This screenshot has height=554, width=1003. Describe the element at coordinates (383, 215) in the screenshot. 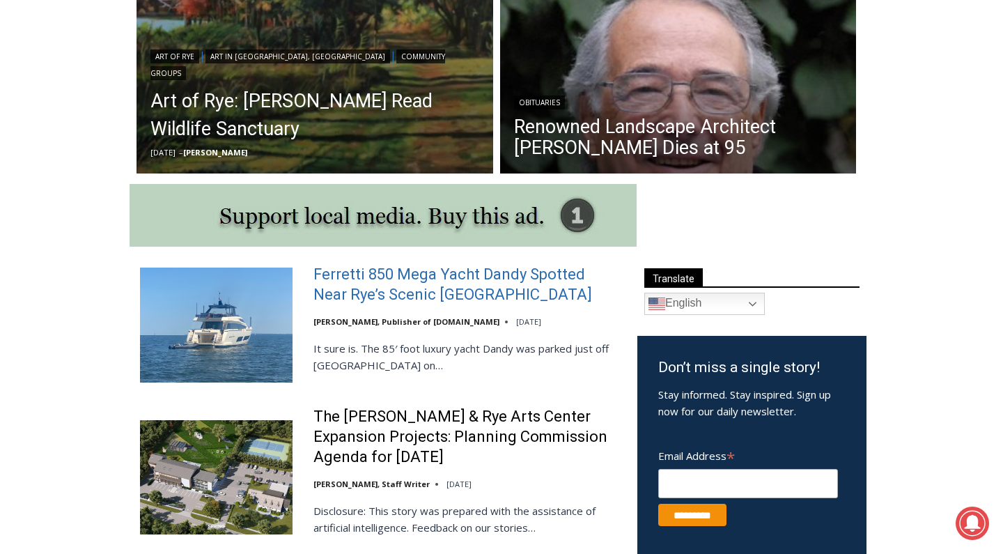

I see `a: support local media, buy this ad` at that location.